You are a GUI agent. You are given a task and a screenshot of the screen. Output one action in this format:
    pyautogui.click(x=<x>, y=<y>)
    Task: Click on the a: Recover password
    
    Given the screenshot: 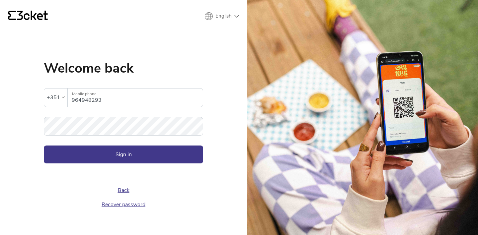 What is the action you would take?
    pyautogui.click(x=124, y=205)
    